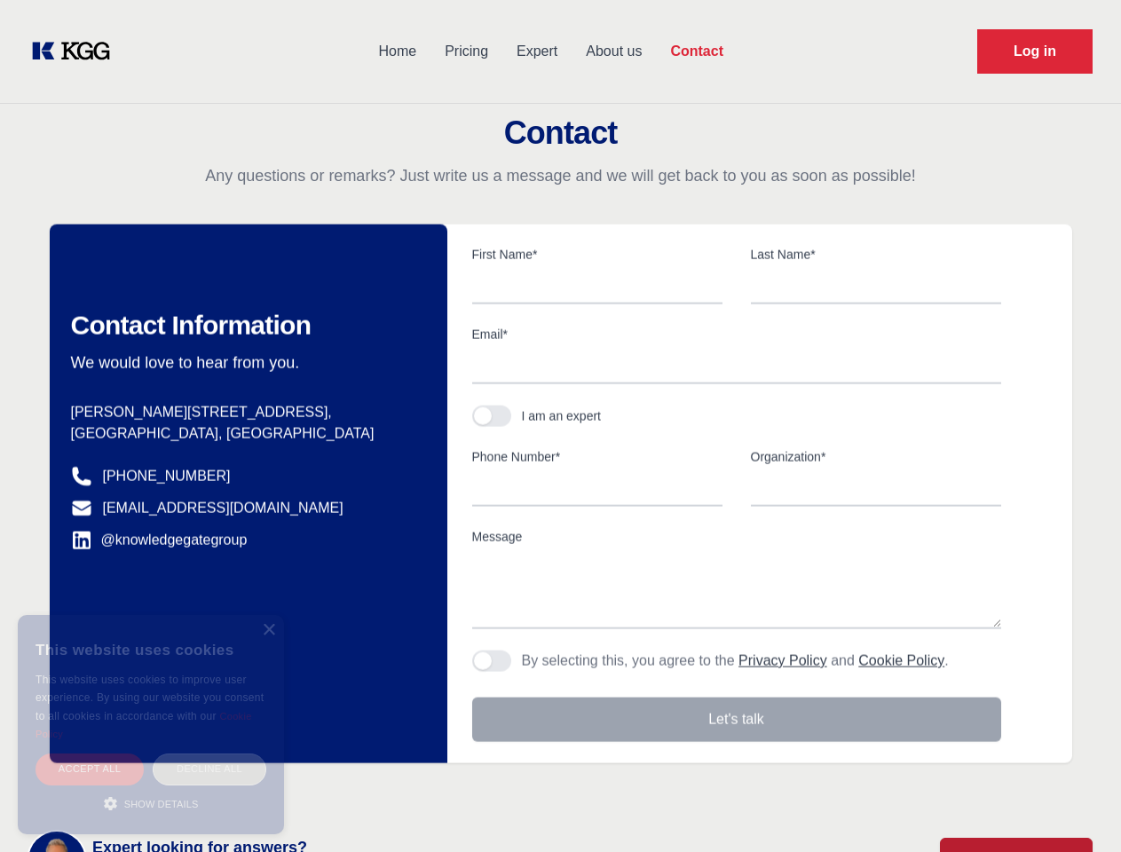 This screenshot has width=1121, height=852. What do you see at coordinates (161, 804) in the screenshot?
I see `span: Show details` at bounding box center [161, 804].